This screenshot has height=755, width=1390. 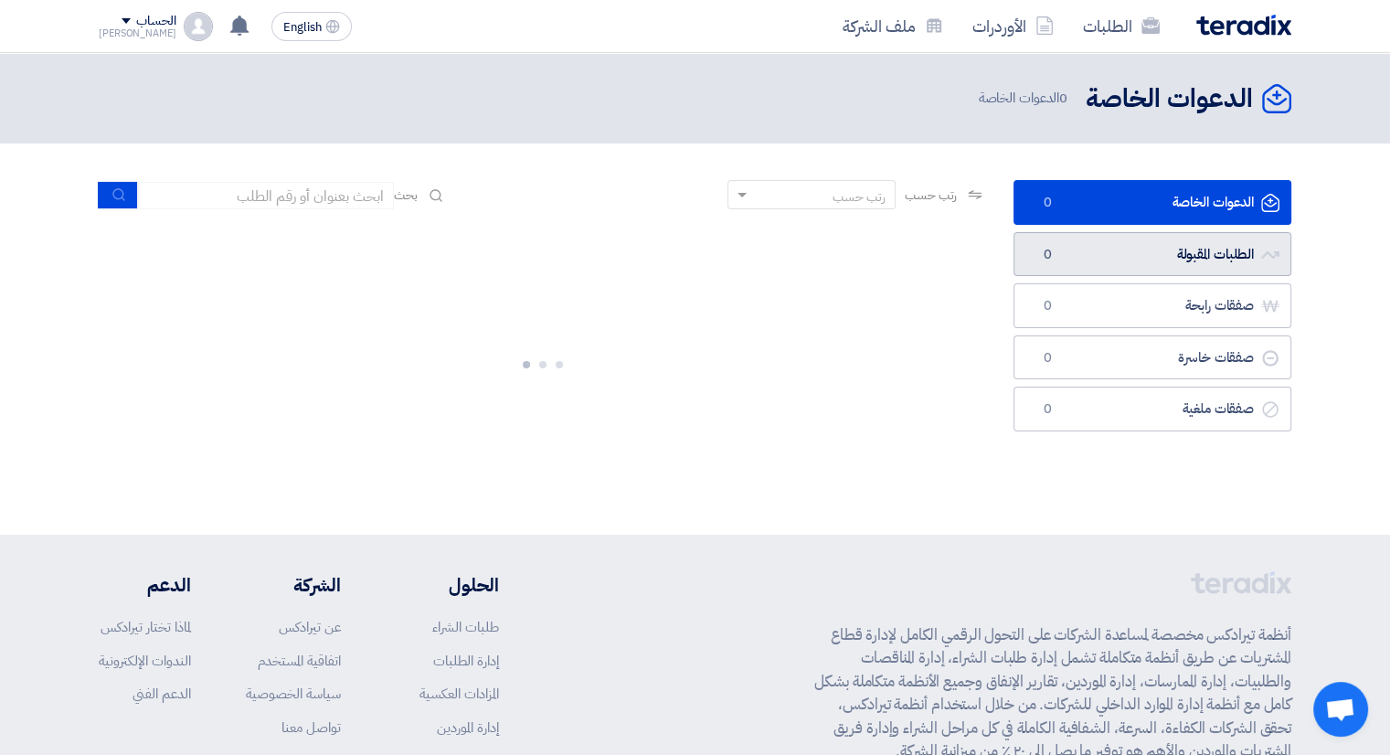 I want to click on button: English, so click(x=312, y=26).